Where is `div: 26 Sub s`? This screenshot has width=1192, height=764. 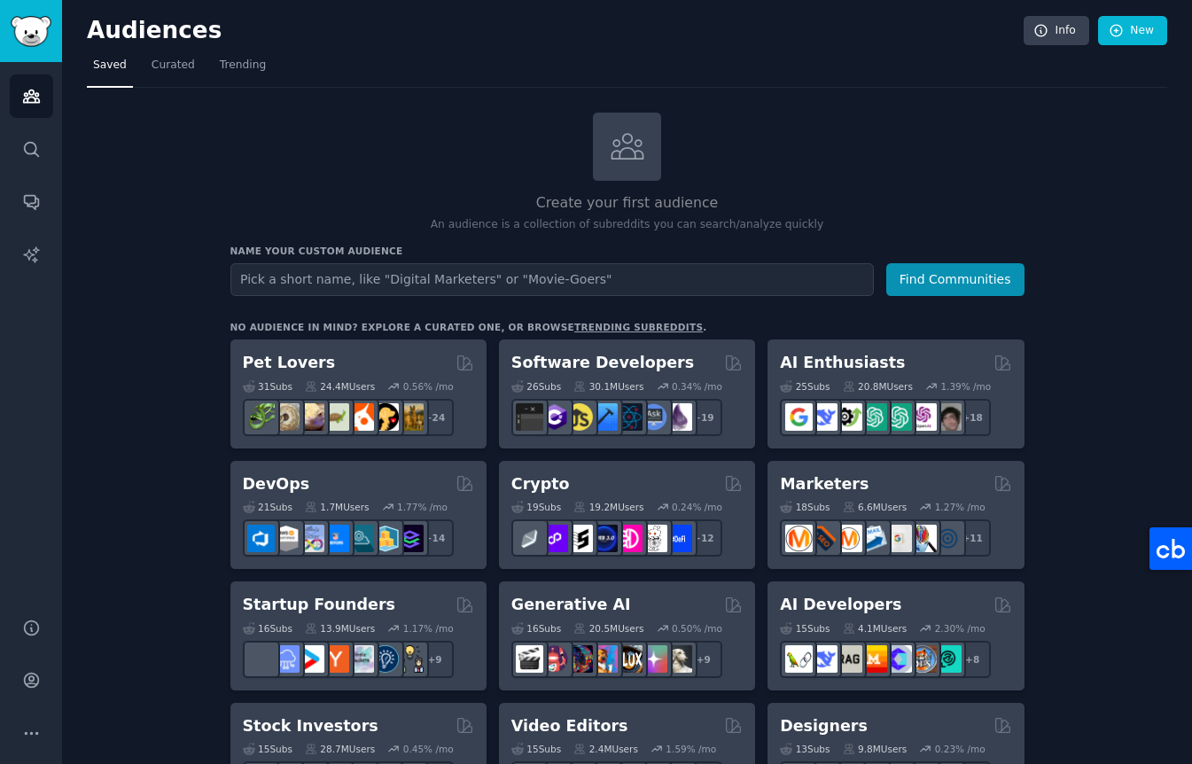
div: 26 Sub s is located at coordinates (536, 386).